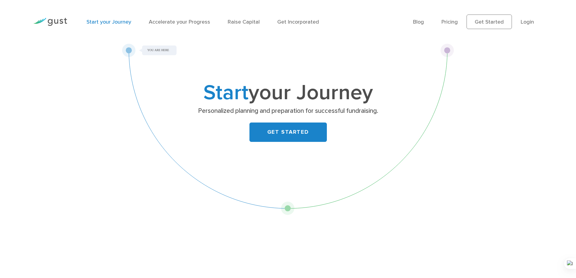 The height and width of the screenshot is (278, 576). I want to click on a: Get Started, so click(489, 22).